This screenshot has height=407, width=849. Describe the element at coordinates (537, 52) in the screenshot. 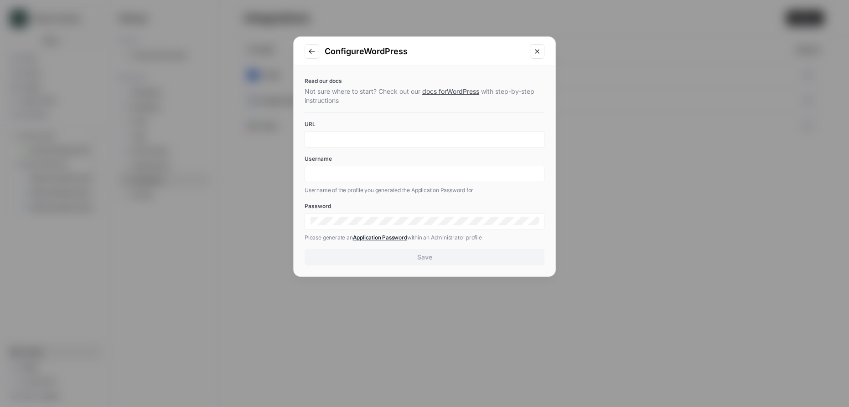

I see `button: Close modal` at that location.